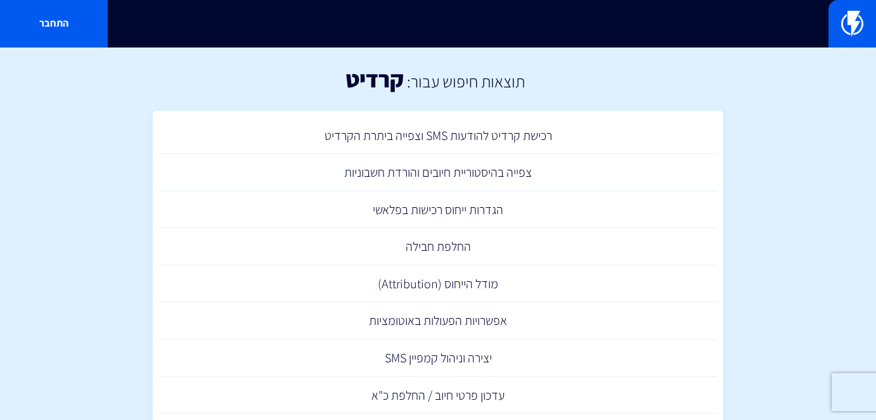 The width and height of the screenshot is (876, 420). Describe the element at coordinates (375, 79) in the screenshot. I see `h1: קרדיט` at that location.